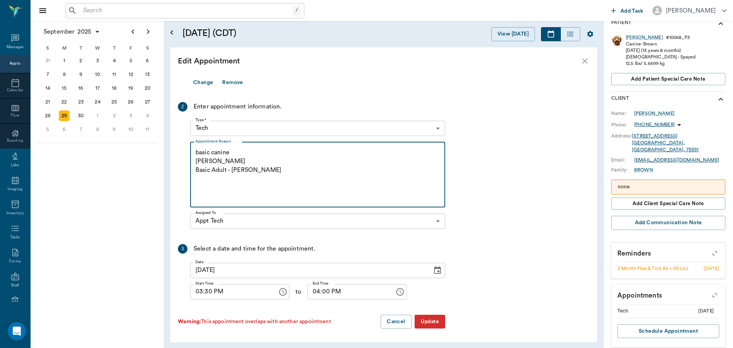 This screenshot has height=348, width=733. What do you see at coordinates (644, 170) in the screenshot?
I see `a: BROWN` at bounding box center [644, 170].